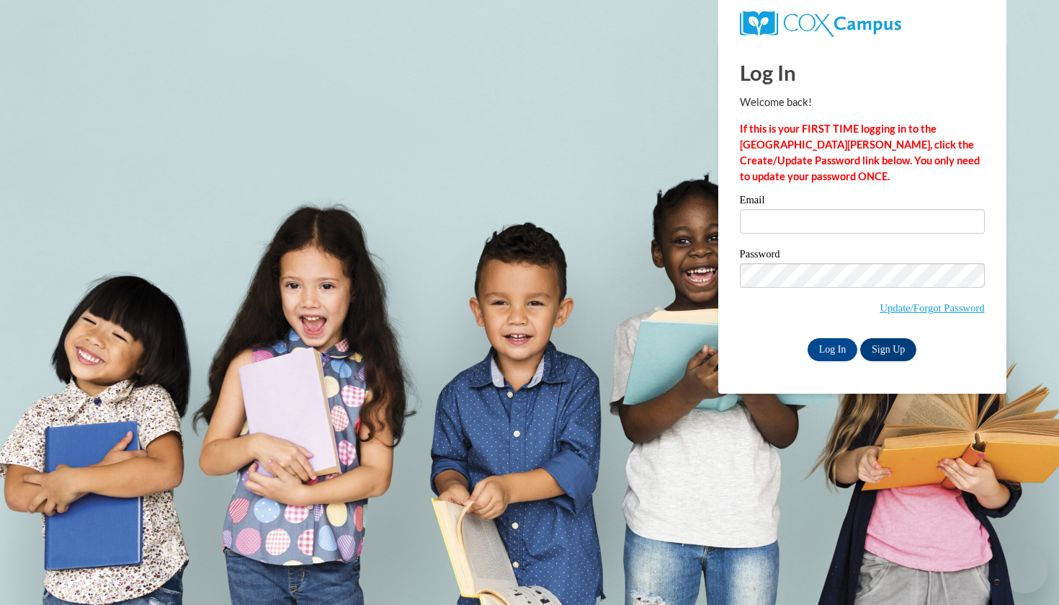  I want to click on input: Log In, so click(833, 350).